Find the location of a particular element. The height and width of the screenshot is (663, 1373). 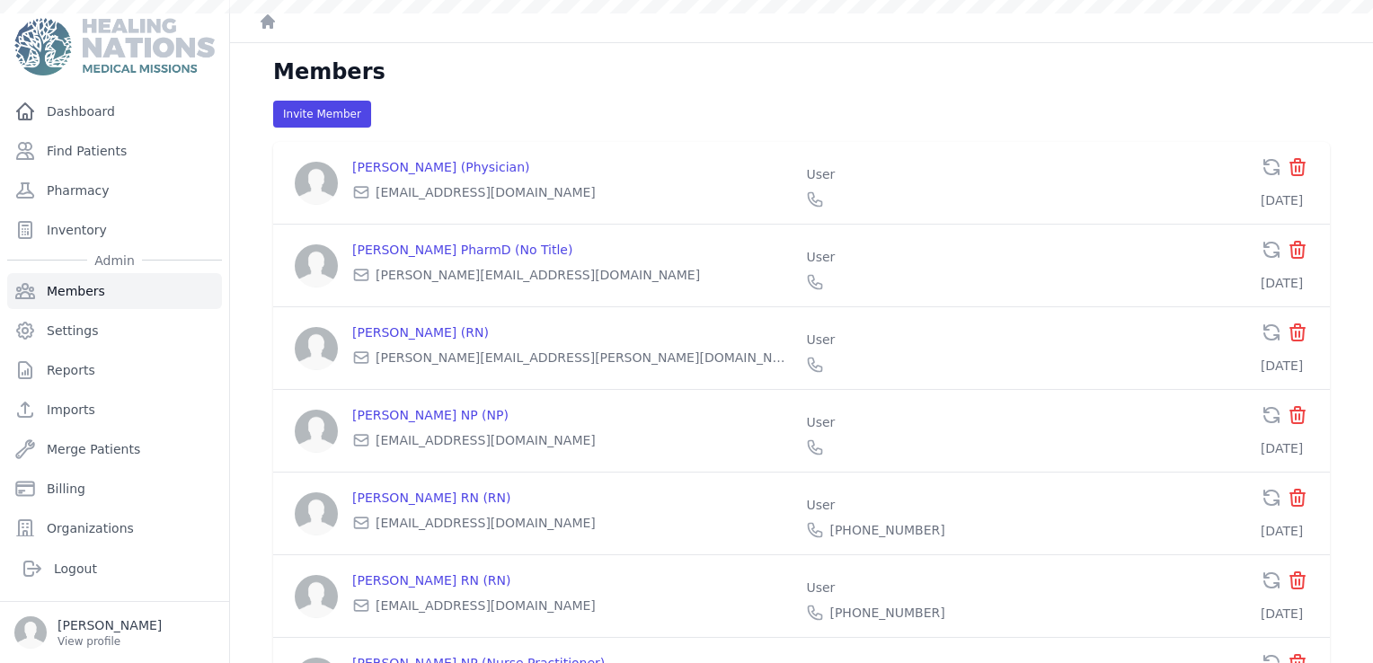

a: Imports is located at coordinates (114, 410).